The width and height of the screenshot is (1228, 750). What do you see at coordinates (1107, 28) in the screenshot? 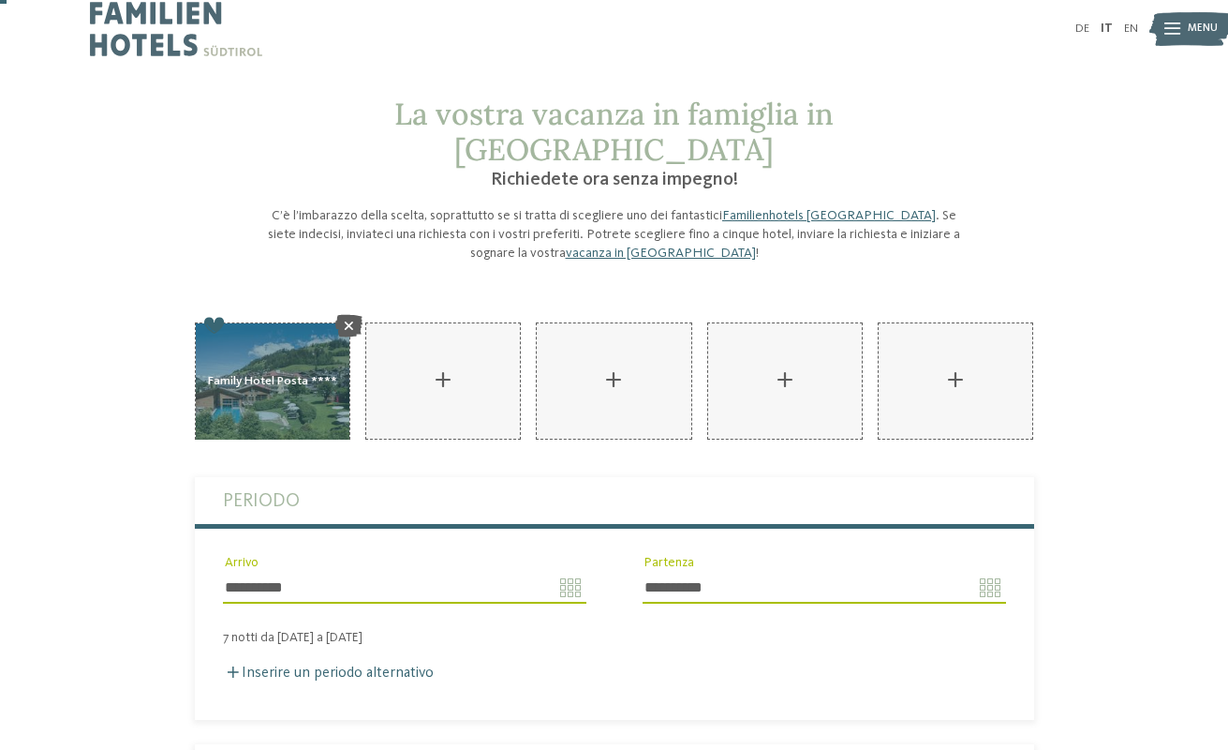
I see `a: IT` at bounding box center [1107, 28].